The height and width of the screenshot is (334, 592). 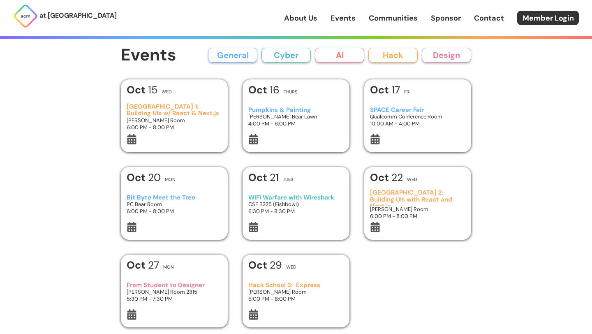 I want to click on button: Hack, so click(x=393, y=55).